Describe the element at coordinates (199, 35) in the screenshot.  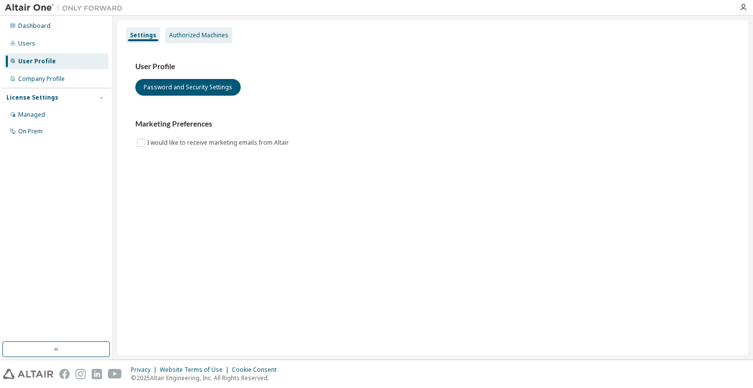
I see `div: Authorized Machines` at that location.